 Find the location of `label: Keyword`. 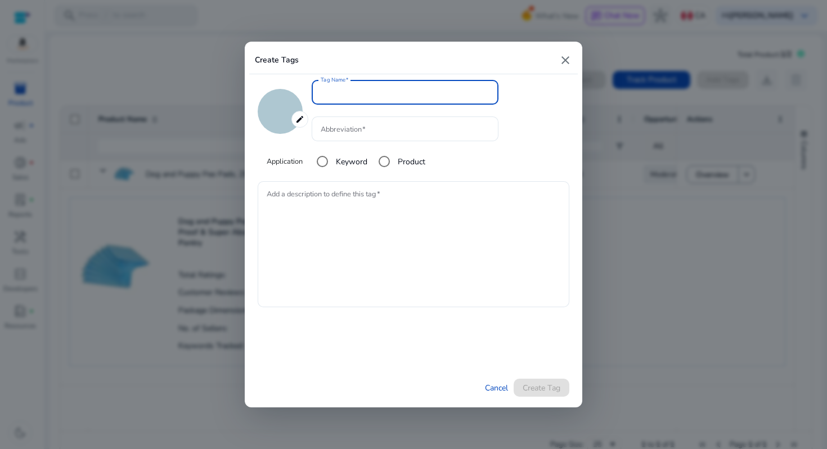

label: Keyword is located at coordinates (350, 161).